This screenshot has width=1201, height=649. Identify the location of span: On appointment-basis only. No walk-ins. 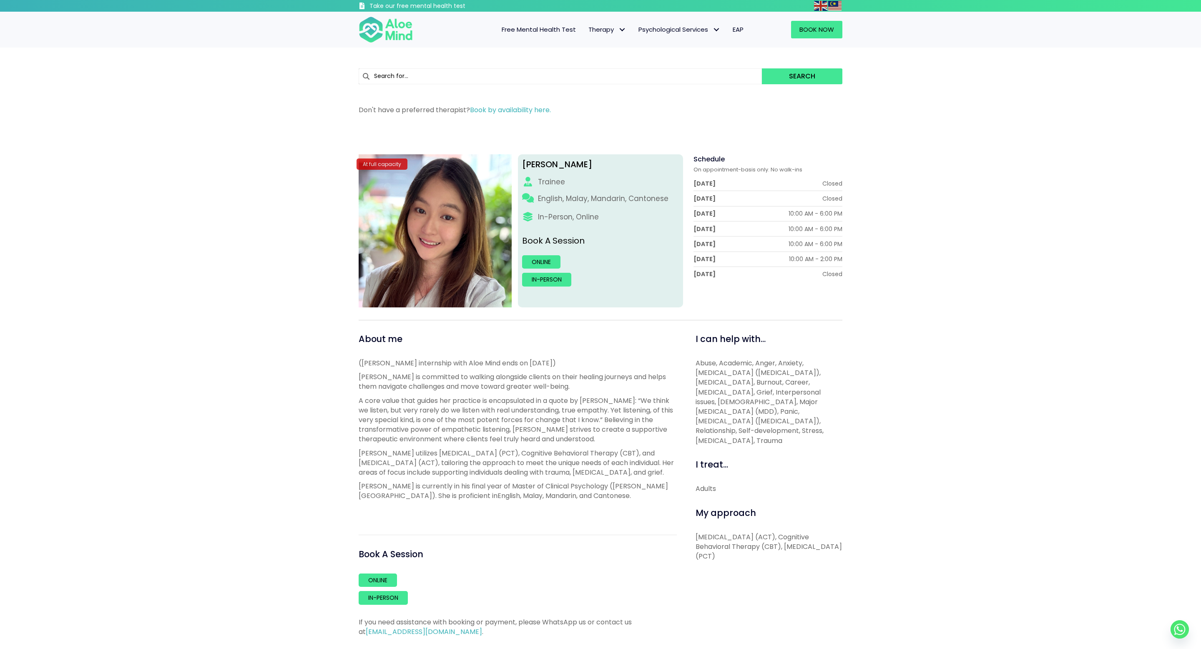
(748, 169).